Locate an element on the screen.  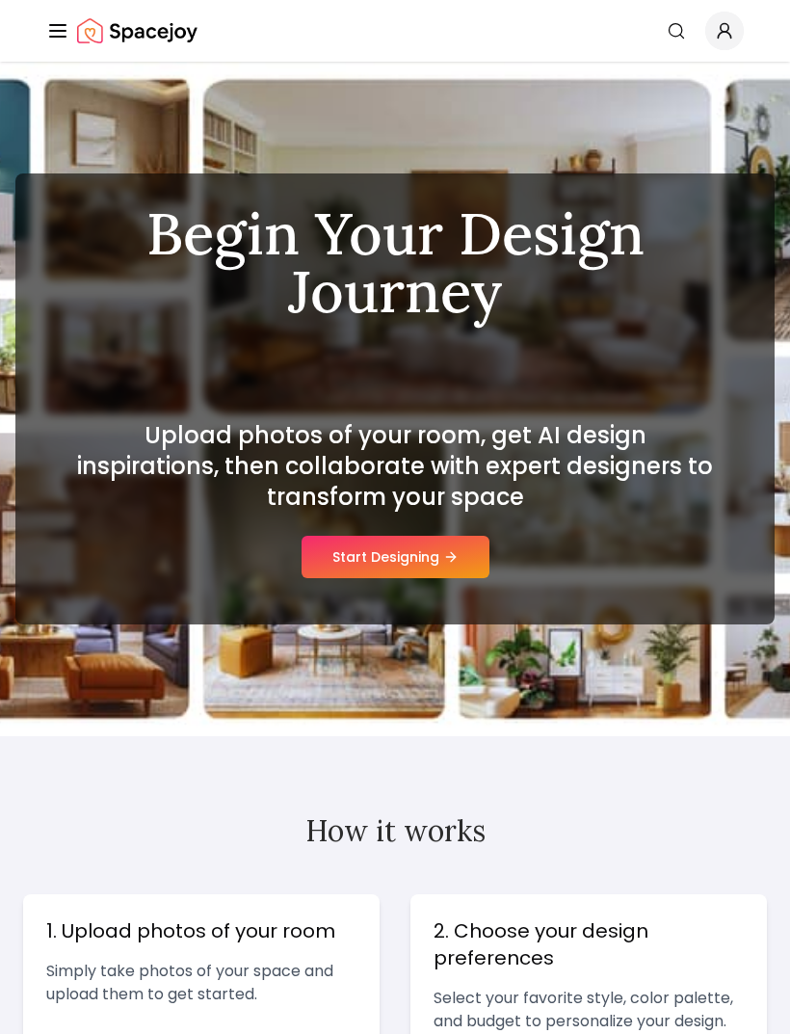
h3: 1. Upload photos of your room is located at coordinates (201, 931).